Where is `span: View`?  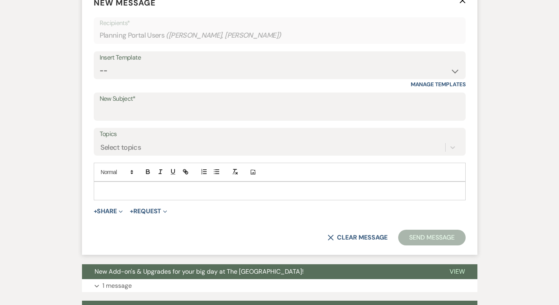 span: View is located at coordinates (457, 272).